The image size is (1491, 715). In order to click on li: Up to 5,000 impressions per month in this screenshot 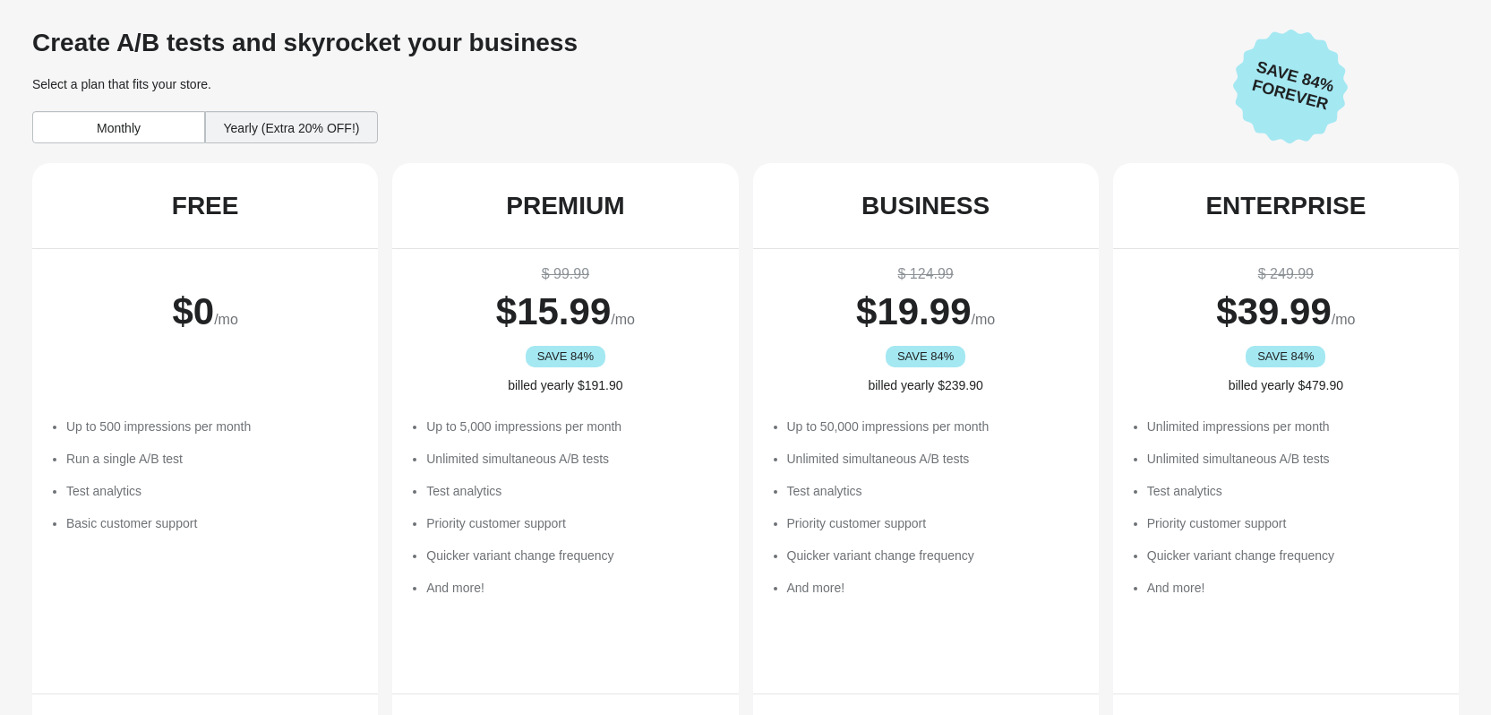, I will do `click(573, 426)`.